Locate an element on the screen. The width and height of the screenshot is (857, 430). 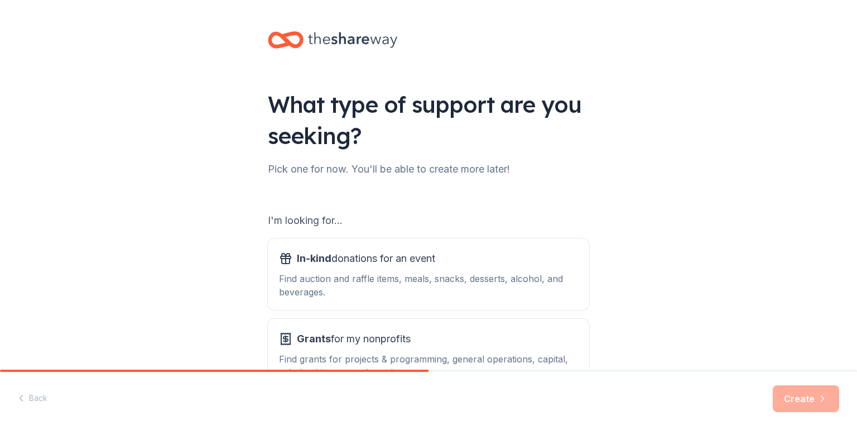
span: donations for an event is located at coordinates (366, 258).